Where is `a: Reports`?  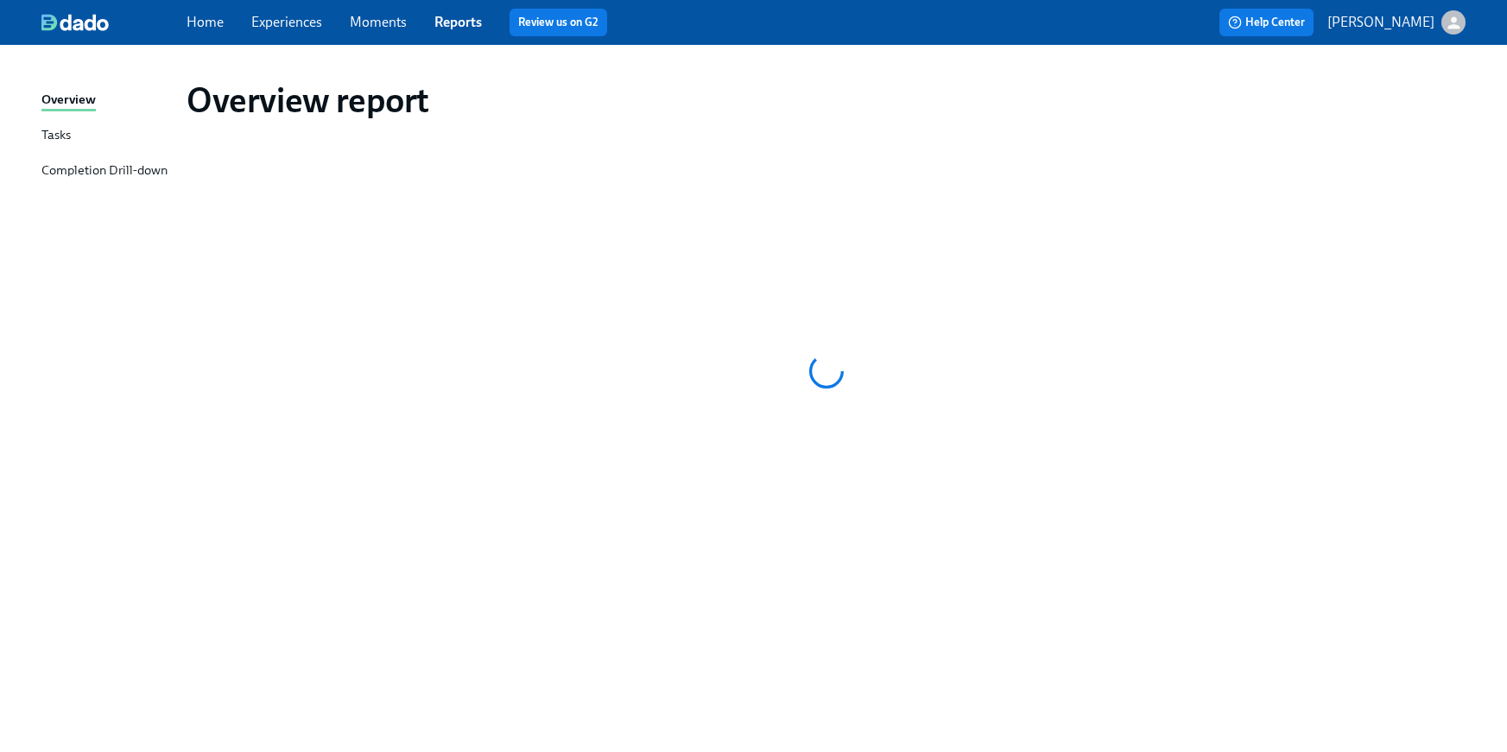
a: Reports is located at coordinates (458, 22).